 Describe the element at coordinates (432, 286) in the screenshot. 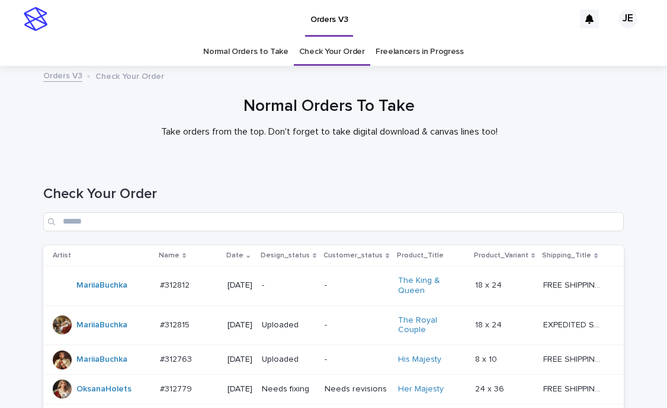

I see `a: The King & Queen` at that location.